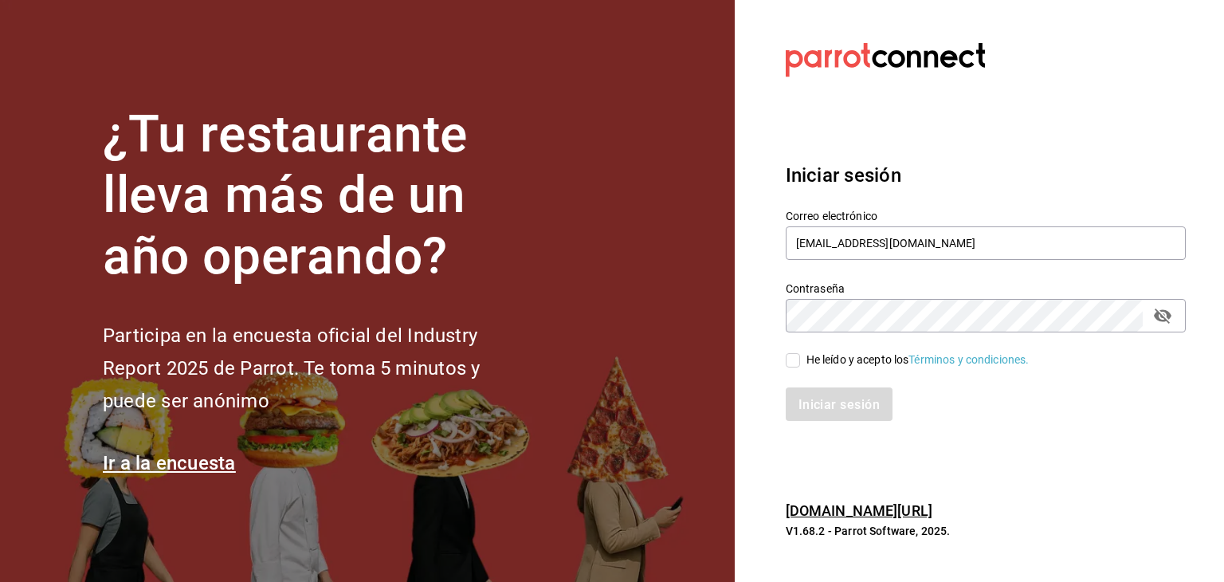 This screenshot has width=1224, height=582. What do you see at coordinates (831, 215) in the screenshot?
I see `font: Correo electrónico` at bounding box center [831, 215].